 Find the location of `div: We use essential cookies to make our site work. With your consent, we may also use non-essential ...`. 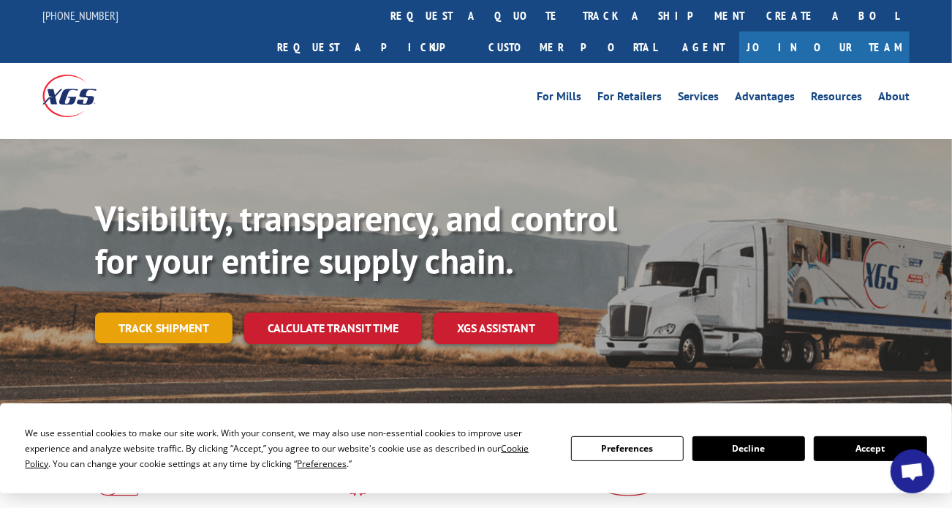

div: We use essential cookies to make our site work. With your consent, we may also use non-essential ... is located at coordinates (289, 448).